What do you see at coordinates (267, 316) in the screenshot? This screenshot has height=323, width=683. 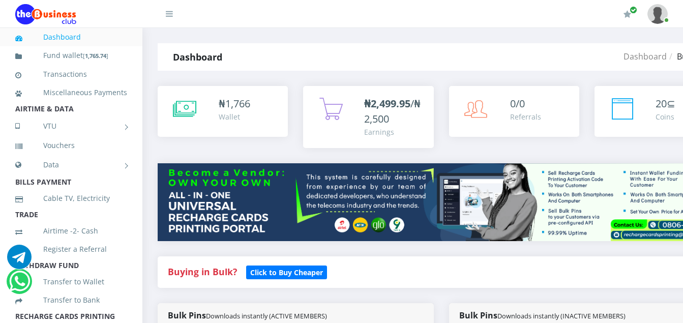 I see `small: Downloads instantly (ACTIVE MEMBERS)` at bounding box center [267, 316].